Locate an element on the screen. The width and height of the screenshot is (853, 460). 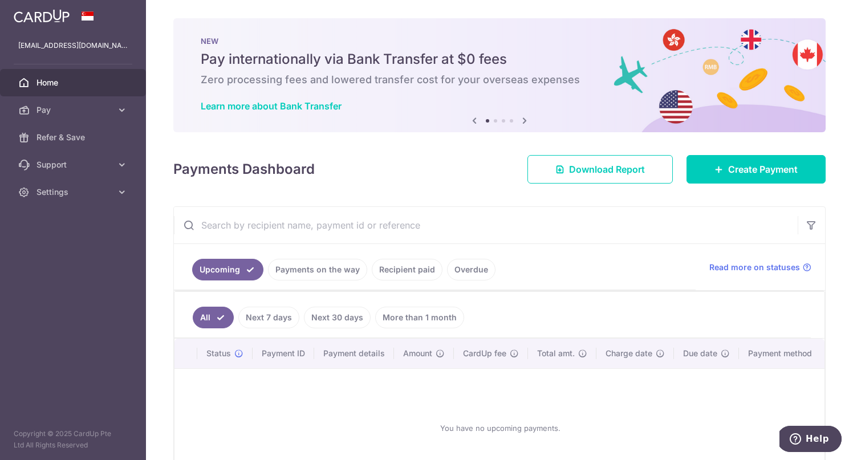
a: Next 30 days is located at coordinates (337, 318).